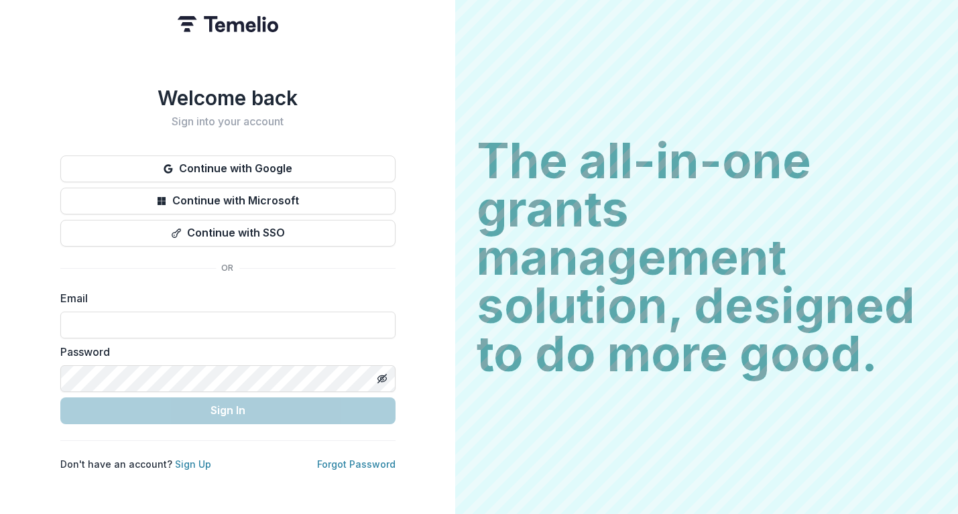 The width and height of the screenshot is (958, 514). Describe the element at coordinates (382, 379) in the screenshot. I see `button: Toggle password visibility` at that location.